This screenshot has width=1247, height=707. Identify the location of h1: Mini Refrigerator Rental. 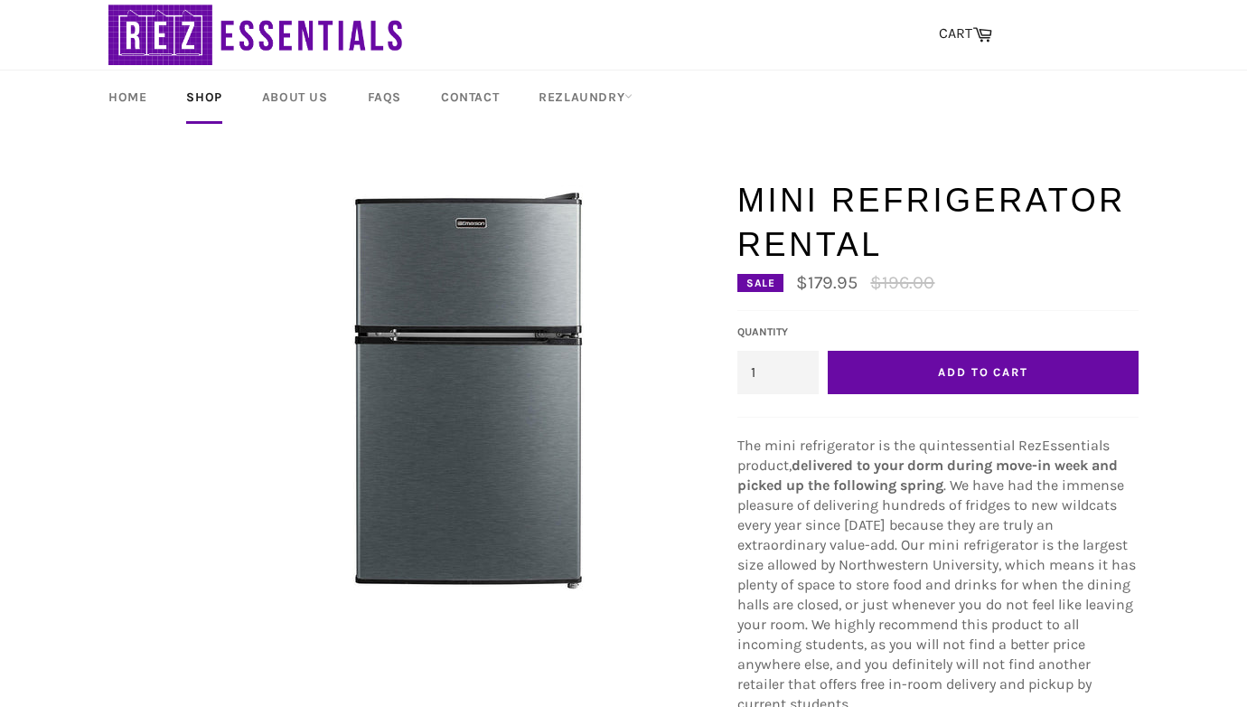
(938, 222).